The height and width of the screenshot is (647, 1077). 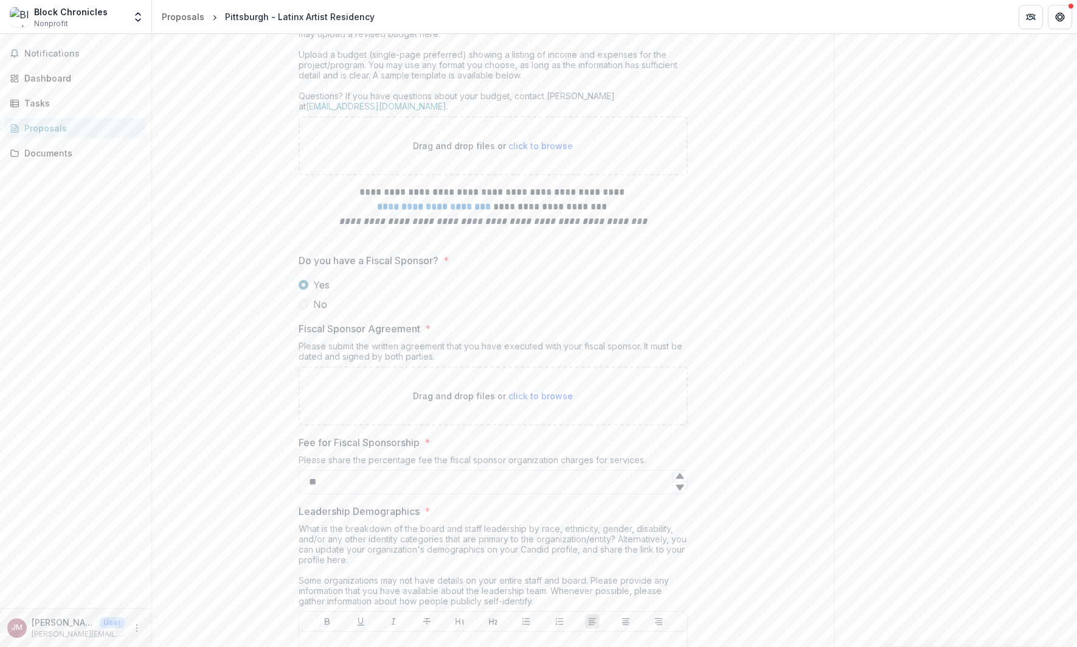 I want to click on button: Bullet List, so click(x=526, y=621).